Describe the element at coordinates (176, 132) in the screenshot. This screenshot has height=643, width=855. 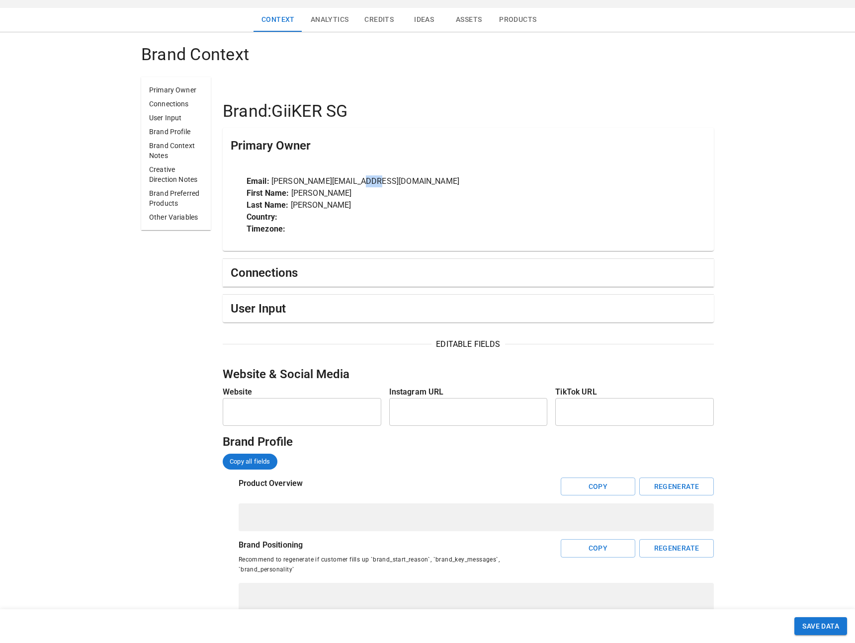
I see `p: Brand Profile` at that location.